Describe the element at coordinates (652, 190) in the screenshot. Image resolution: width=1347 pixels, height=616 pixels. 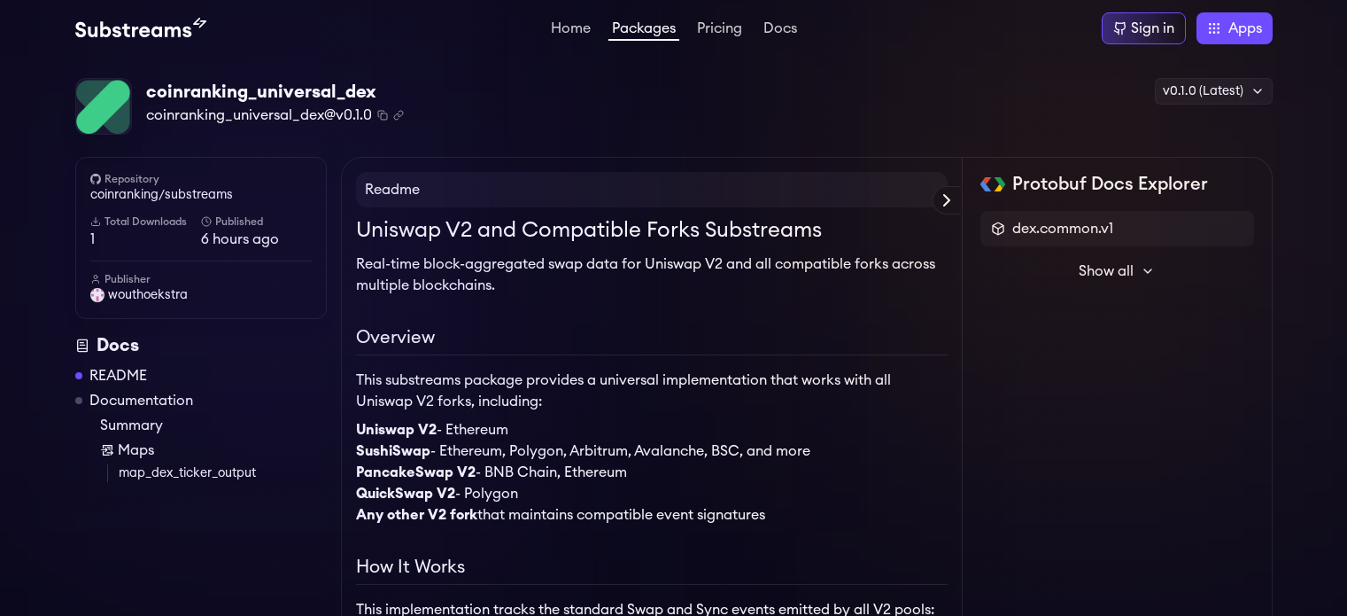
I see `h4: Readme` at that location.